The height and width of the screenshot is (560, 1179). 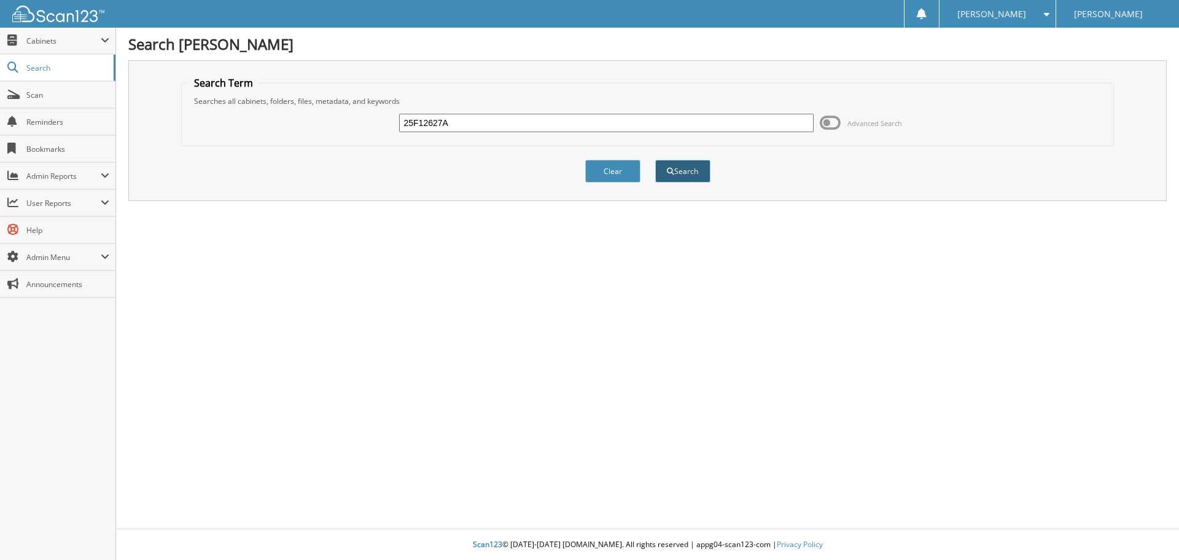 I want to click on span: Search, so click(x=67, y=68).